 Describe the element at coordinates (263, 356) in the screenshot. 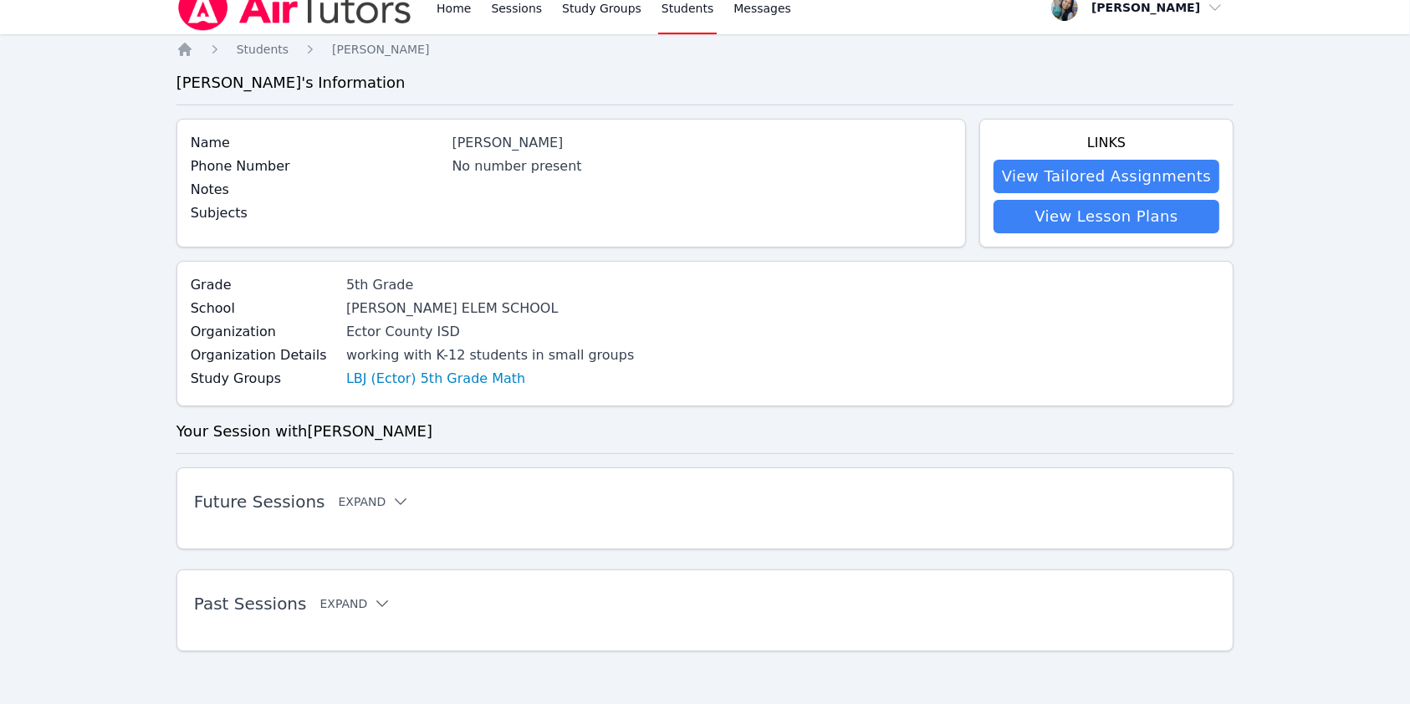

I see `label: Organization Details` at that location.